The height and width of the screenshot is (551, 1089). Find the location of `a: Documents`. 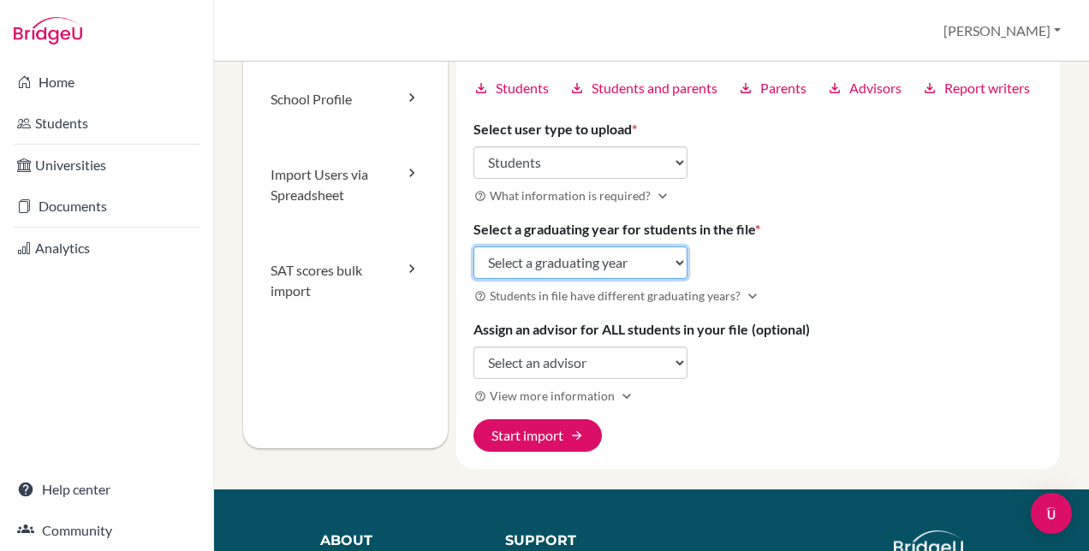

a: Documents is located at coordinates (106, 206).